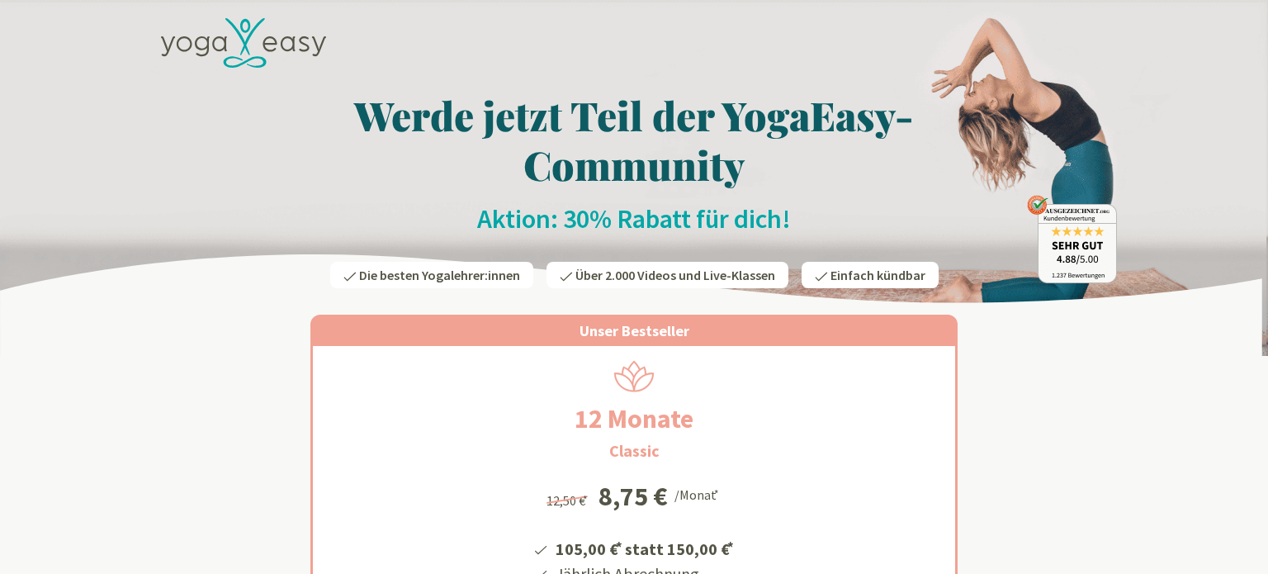  What do you see at coordinates (1072, 239) in the screenshot?
I see `img: ausgezeichnet_badge.png` at bounding box center [1072, 239].